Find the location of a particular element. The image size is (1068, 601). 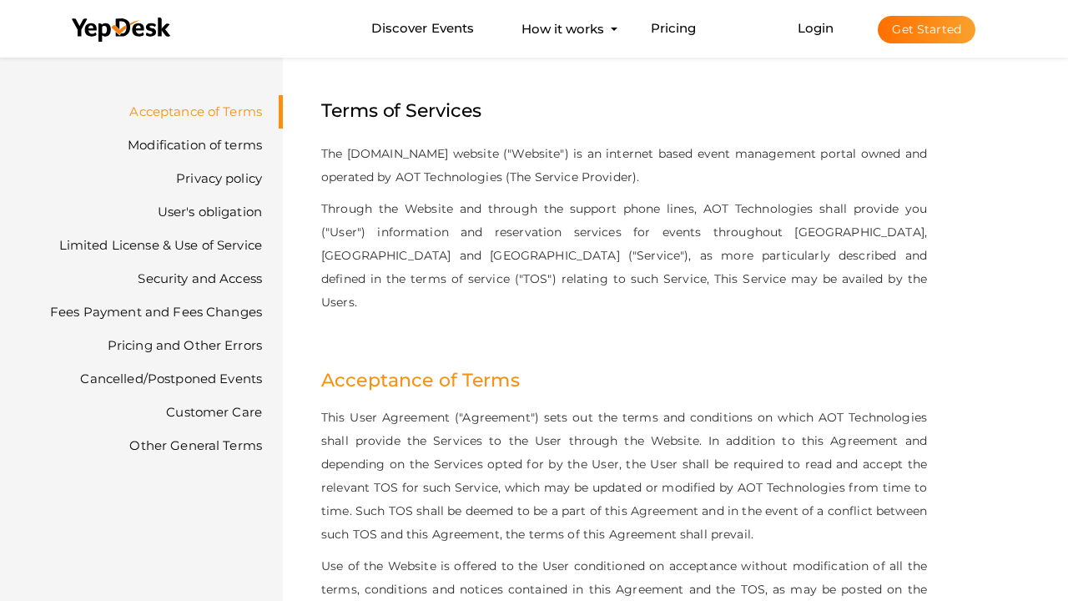

h1: Terms of Services is located at coordinates (624, 110).